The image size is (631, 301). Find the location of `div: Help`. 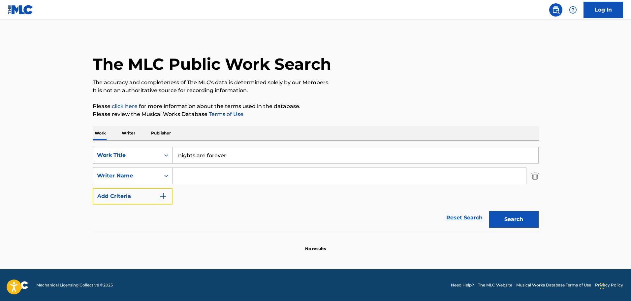

div: Help is located at coordinates (573, 10).